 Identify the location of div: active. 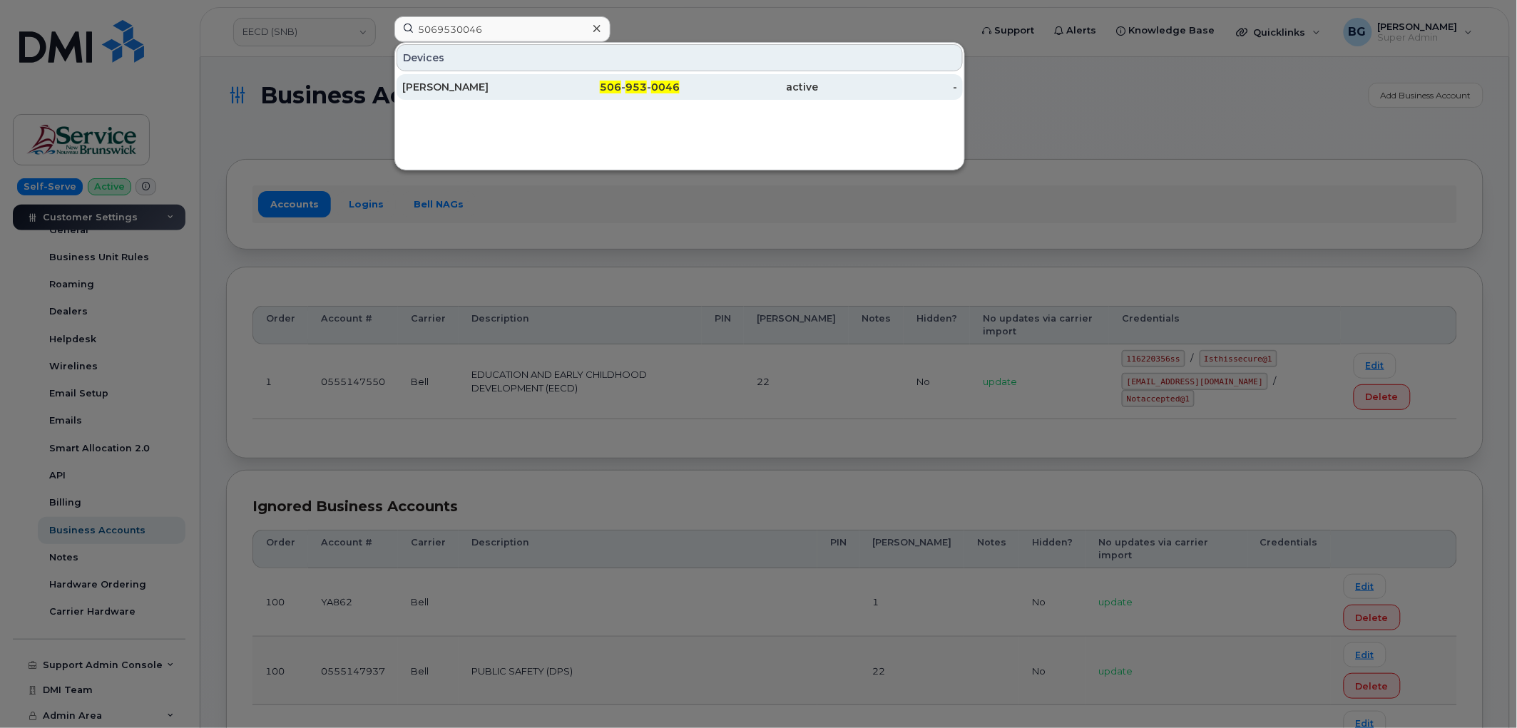
(749, 87).